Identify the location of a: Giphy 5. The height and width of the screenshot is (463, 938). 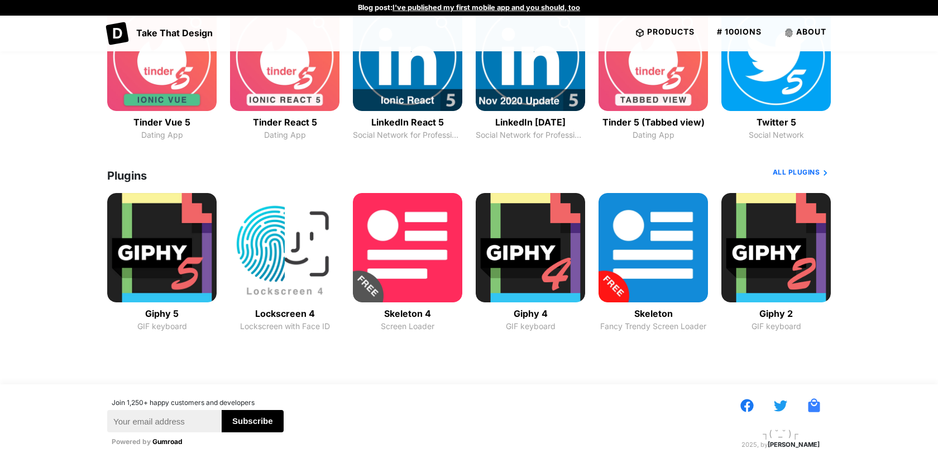
(162, 314).